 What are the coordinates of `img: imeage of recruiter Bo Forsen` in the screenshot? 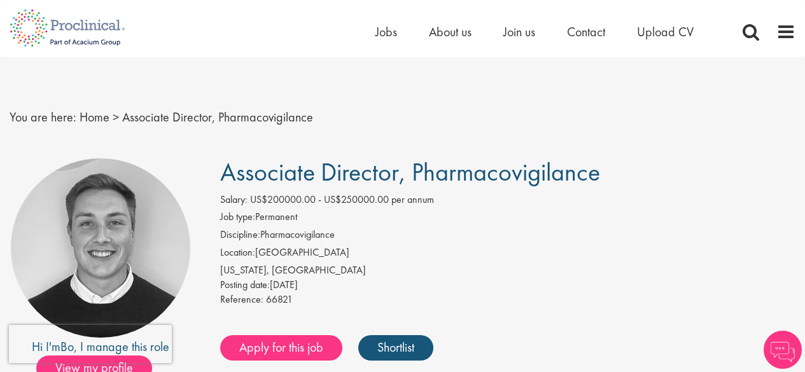 It's located at (101, 248).